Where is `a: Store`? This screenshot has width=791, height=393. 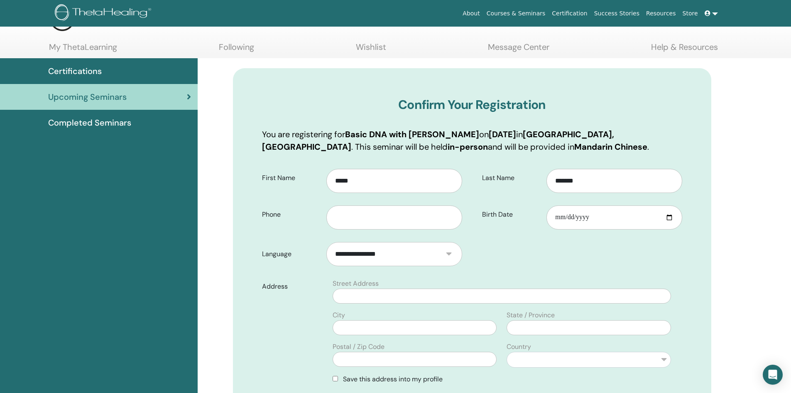
a: Store is located at coordinates (690, 13).